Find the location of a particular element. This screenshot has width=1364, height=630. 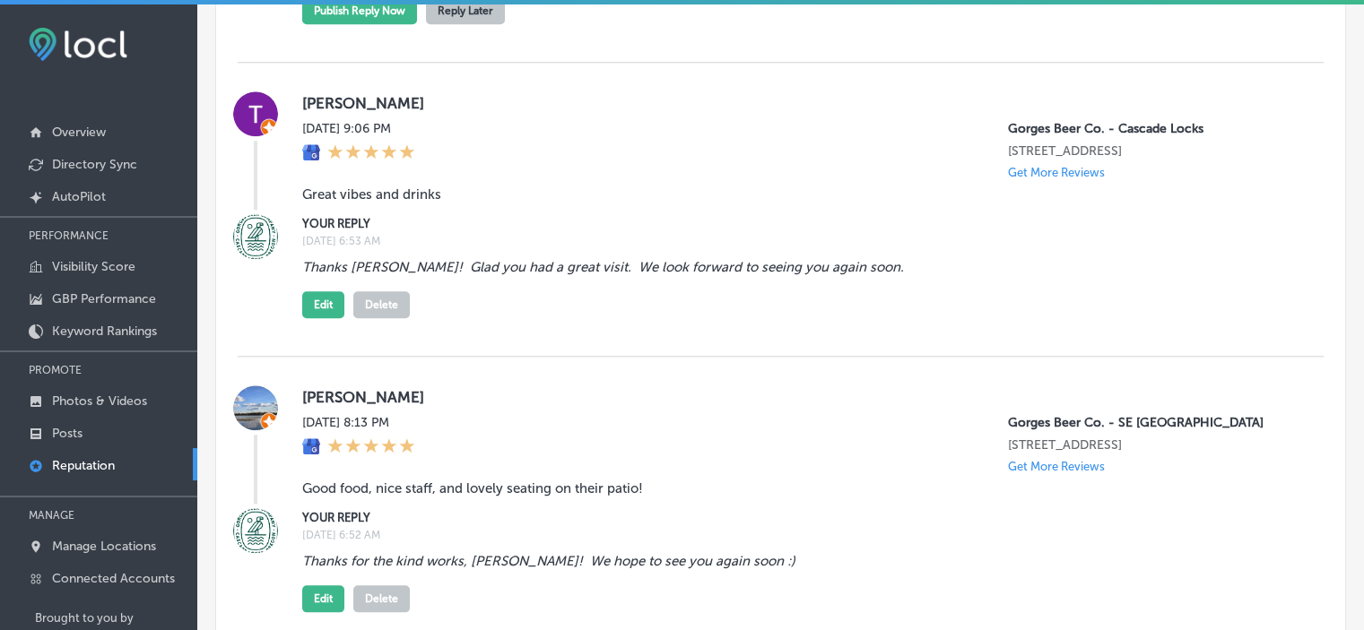

p: AutoPilot is located at coordinates (79, 196).